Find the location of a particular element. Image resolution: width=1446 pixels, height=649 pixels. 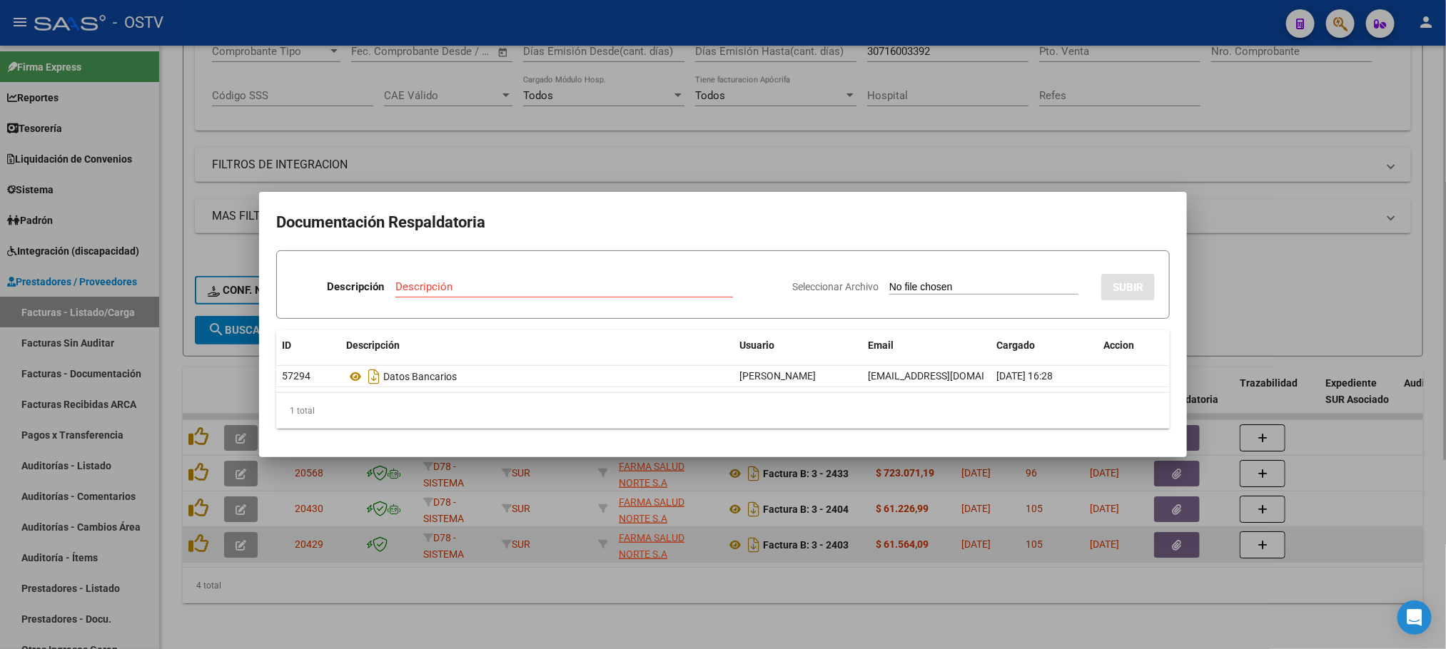

div: Open Intercom Messenger is located at coordinates (1414, 618).